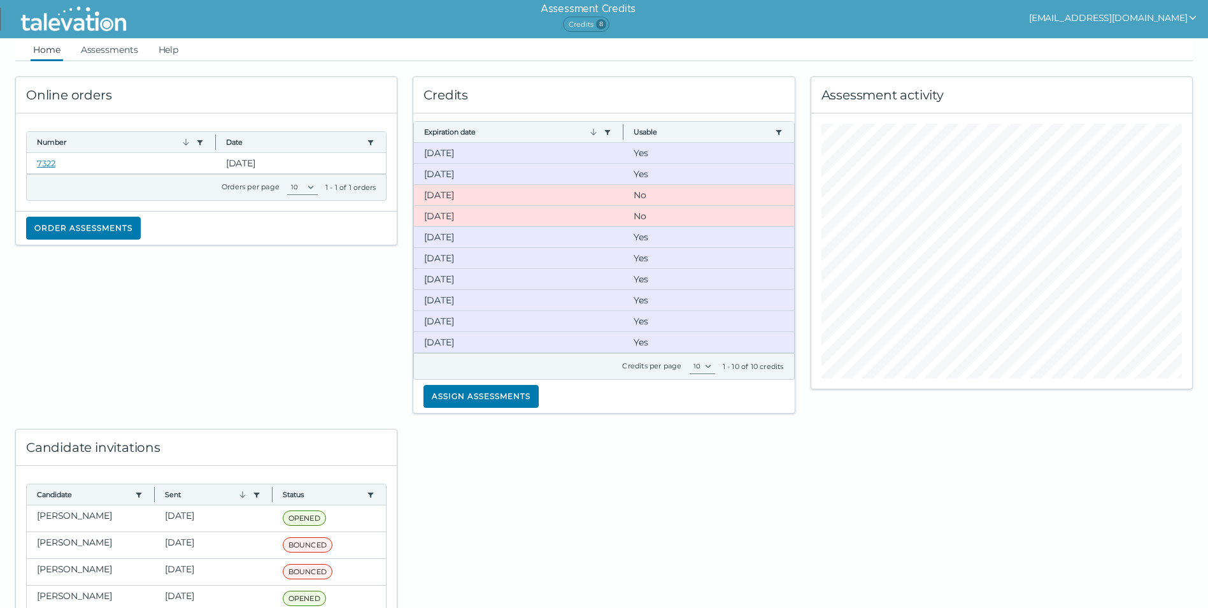  I want to click on div: Candidate invitations, so click(206, 447).